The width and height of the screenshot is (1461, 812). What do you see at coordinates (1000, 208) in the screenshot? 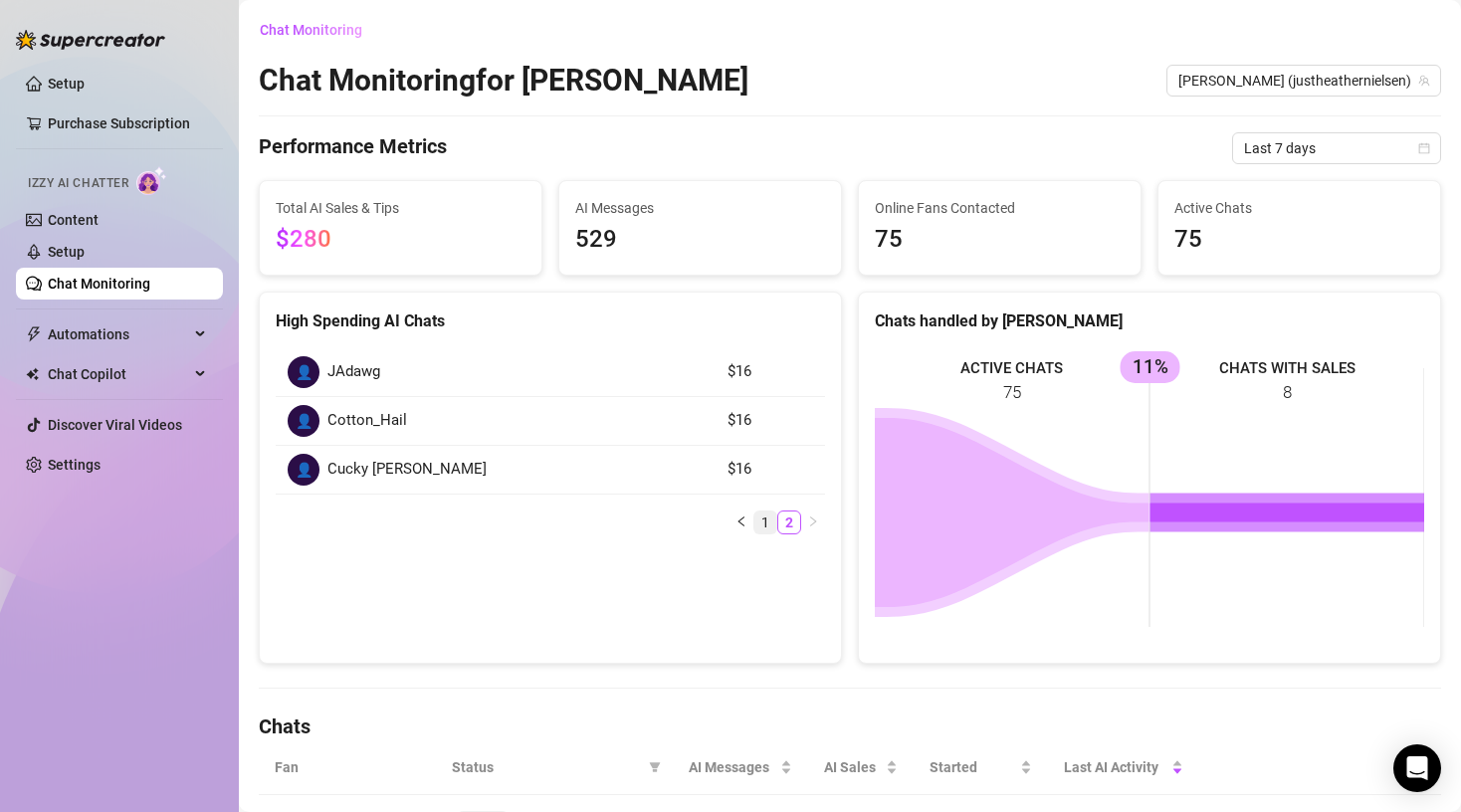
I see `span: Online Fans Contacted` at bounding box center [1000, 208].